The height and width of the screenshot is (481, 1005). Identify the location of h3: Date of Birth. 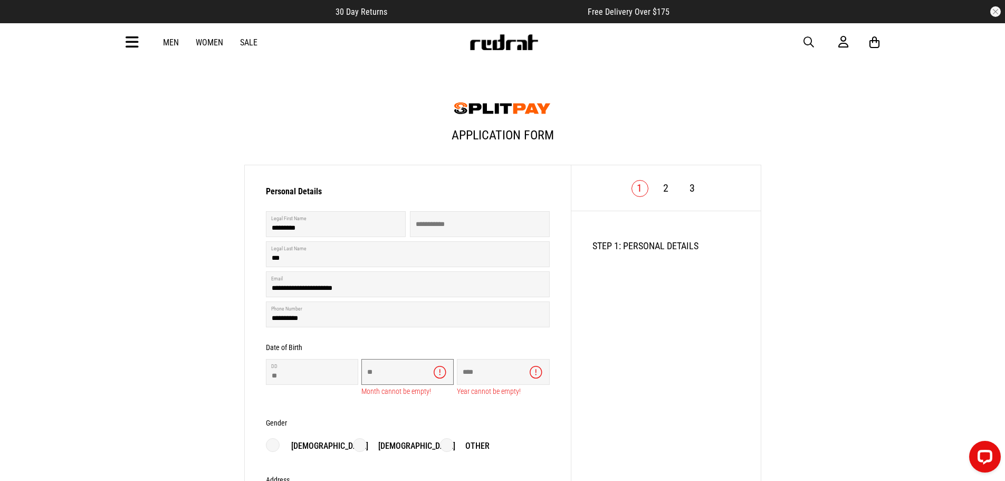
(284, 347).